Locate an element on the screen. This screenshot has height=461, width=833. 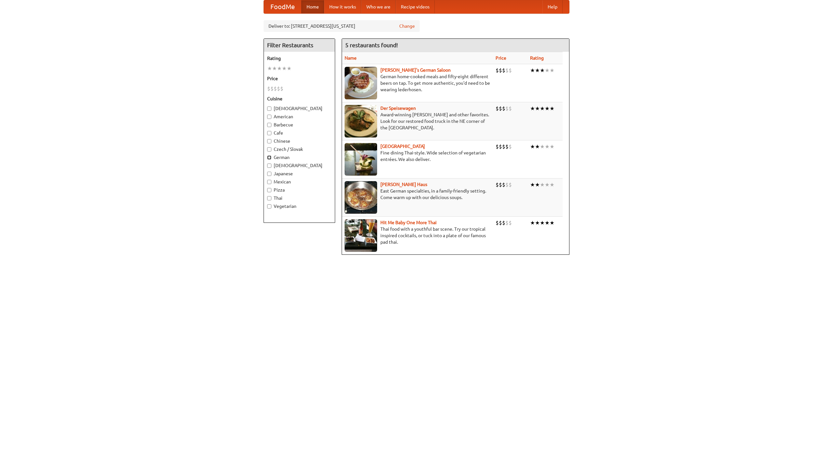
a: Price is located at coordinates (501, 58).